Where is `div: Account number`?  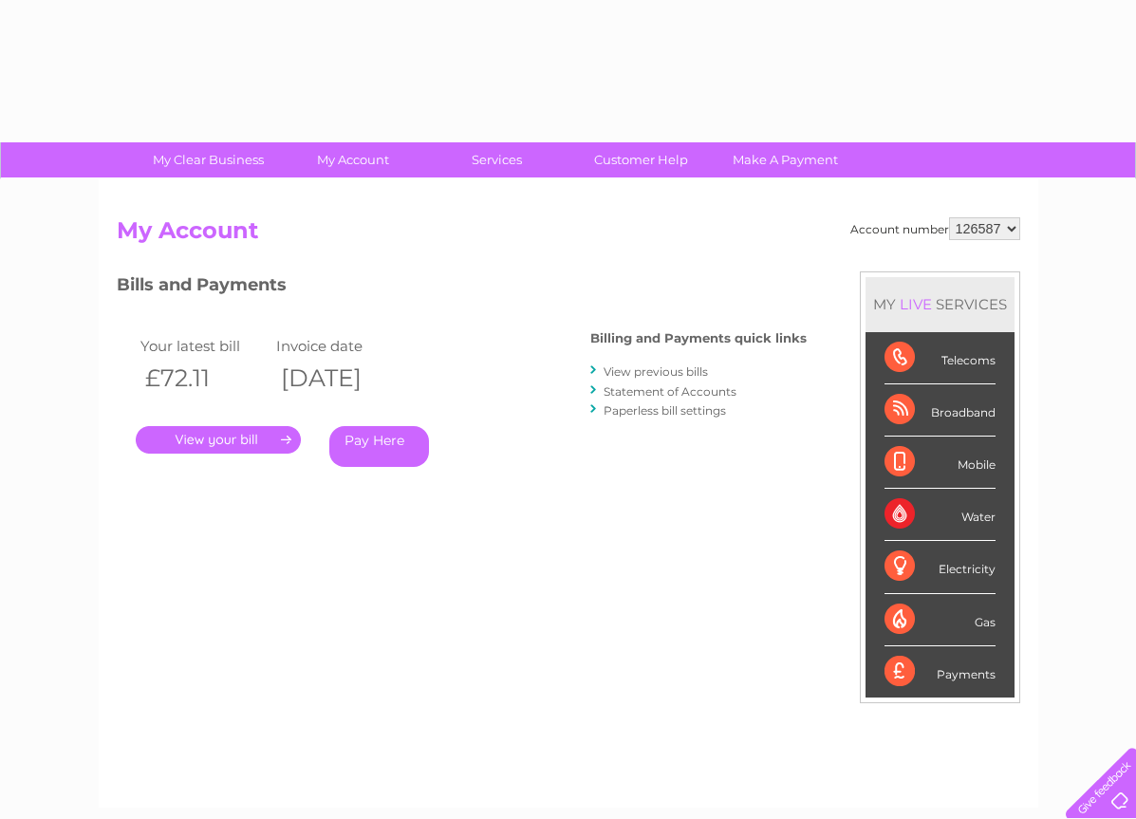
div: Account number is located at coordinates (935, 229).